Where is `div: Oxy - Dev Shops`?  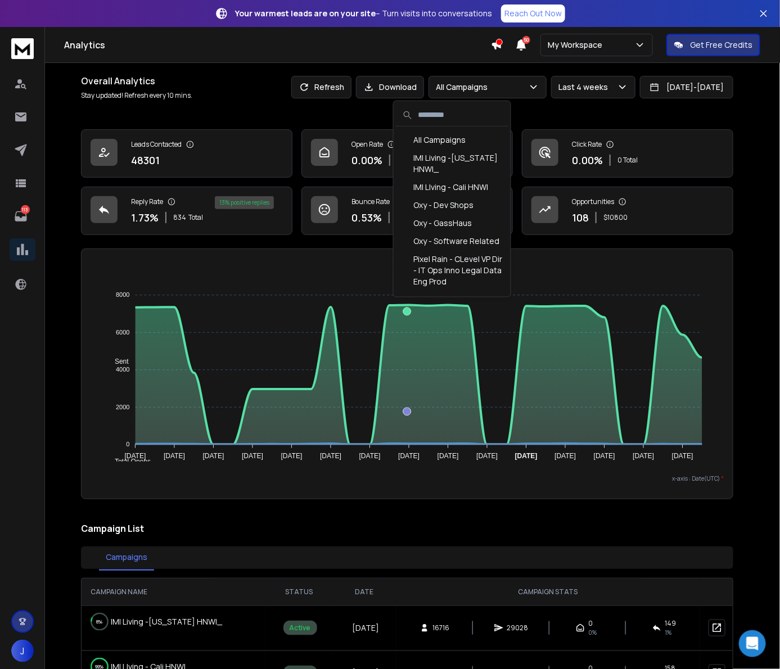 div: Oxy - Dev Shops is located at coordinates (452, 205).